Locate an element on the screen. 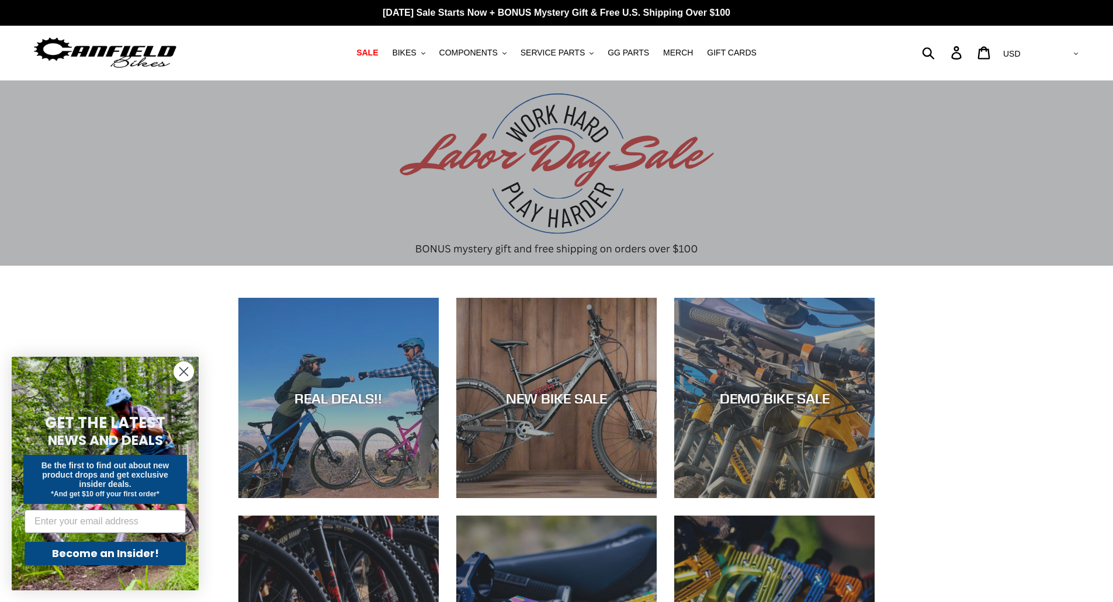 Image resolution: width=1113 pixels, height=602 pixels. button: COMPONENTS is located at coordinates (473, 53).